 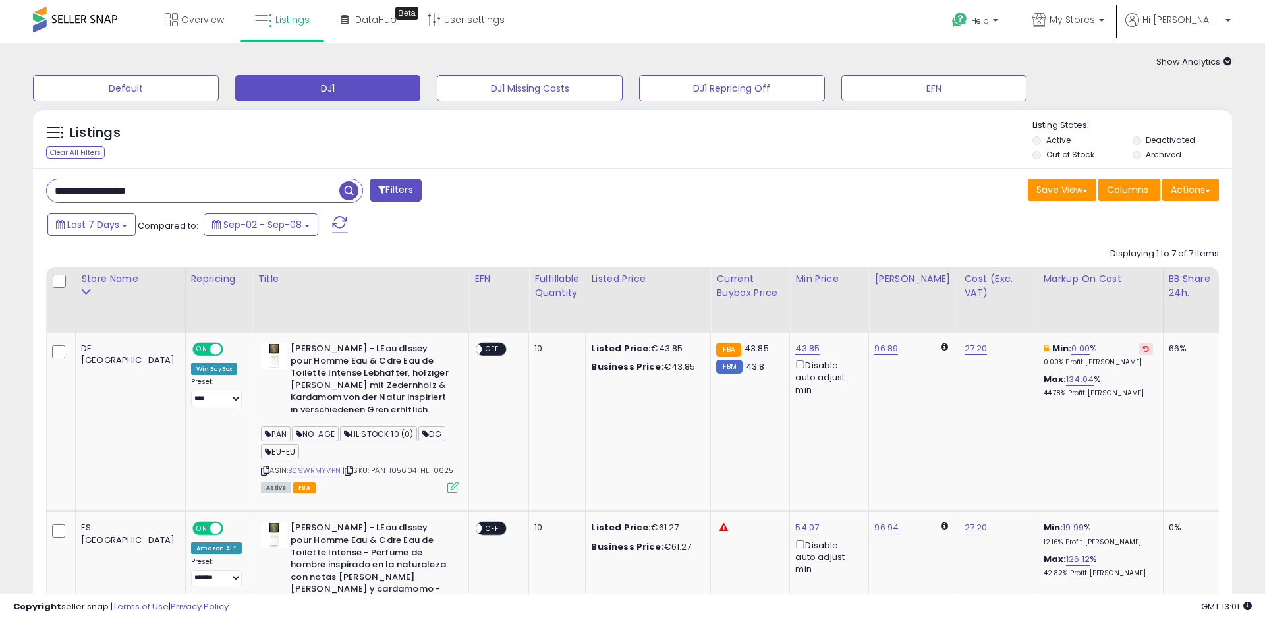 What do you see at coordinates (378, 434) in the screenshot?
I see `span: HL STOCK 10 (0)` at bounding box center [378, 434].